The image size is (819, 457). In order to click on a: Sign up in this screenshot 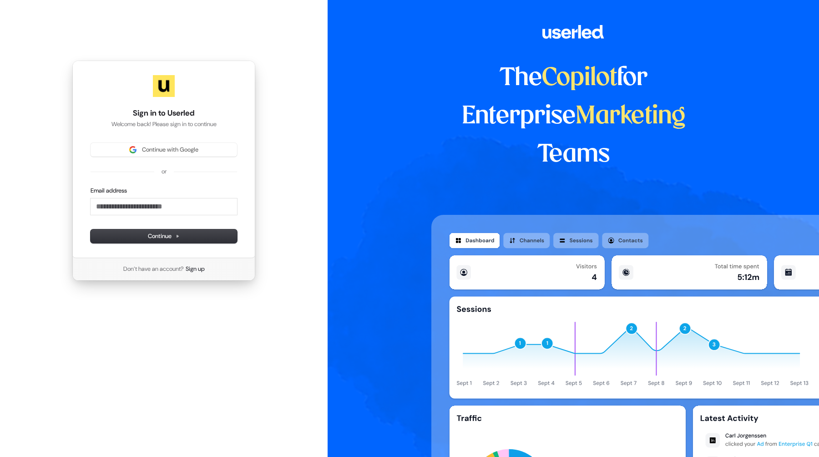, I will do `click(195, 269)`.